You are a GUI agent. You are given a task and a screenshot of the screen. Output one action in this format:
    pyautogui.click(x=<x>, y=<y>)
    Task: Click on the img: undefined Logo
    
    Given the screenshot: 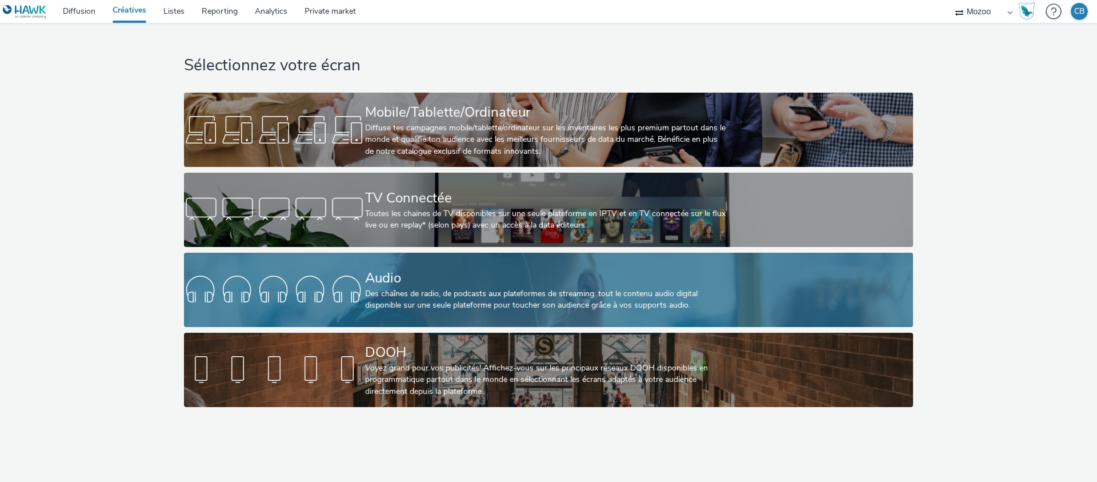 What is the action you would take?
    pyautogui.click(x=25, y=11)
    